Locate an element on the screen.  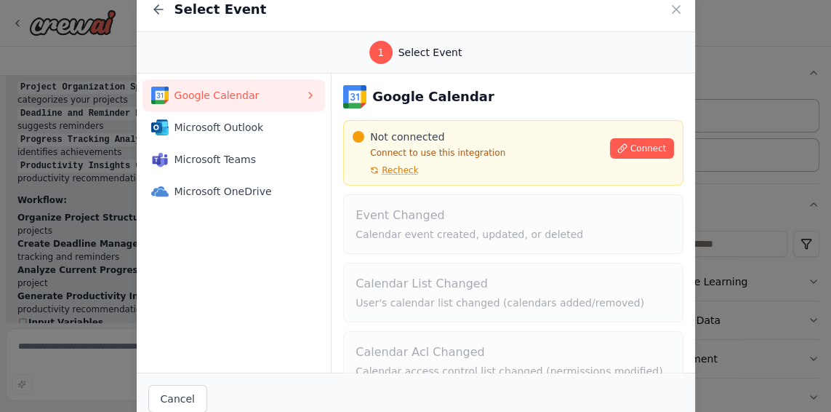
div: 1 is located at coordinates (381, 52).